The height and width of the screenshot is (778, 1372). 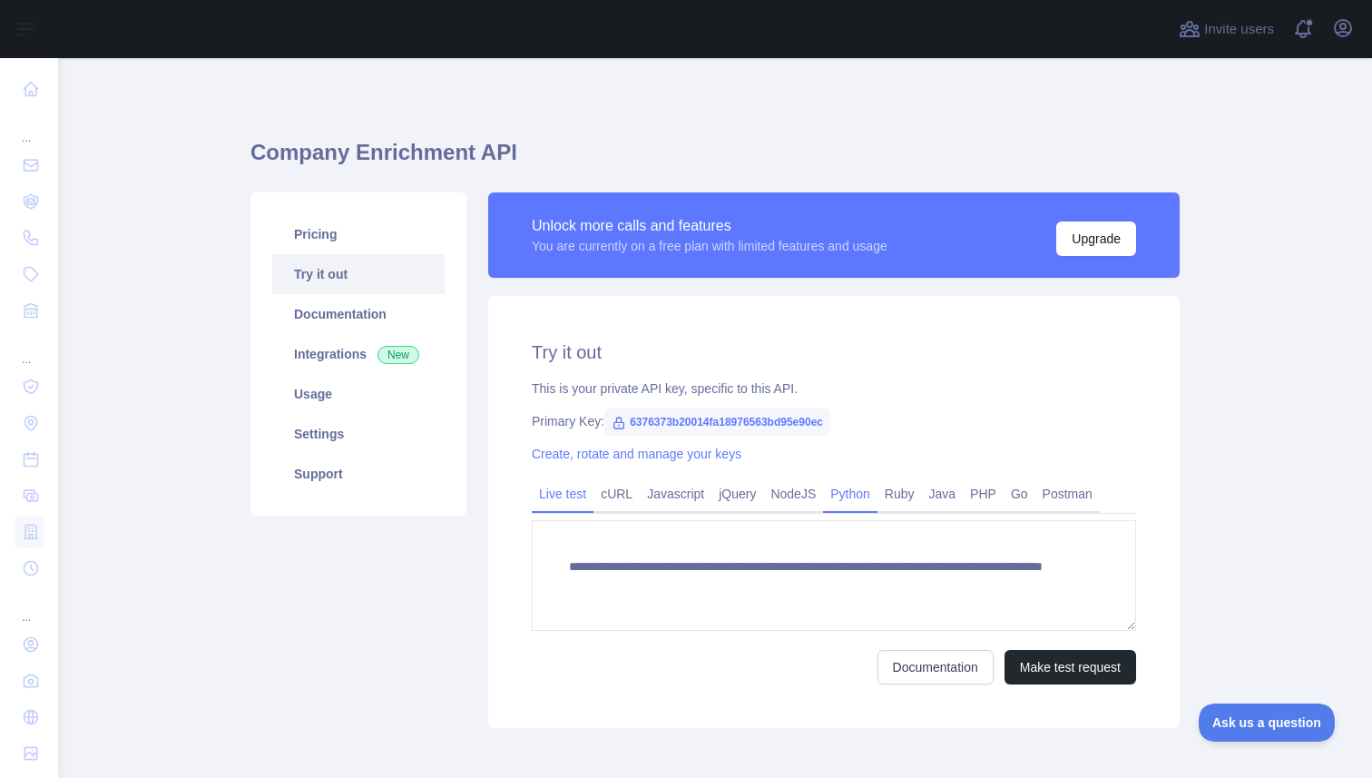 I want to click on div: Primary Key:, so click(x=834, y=421).